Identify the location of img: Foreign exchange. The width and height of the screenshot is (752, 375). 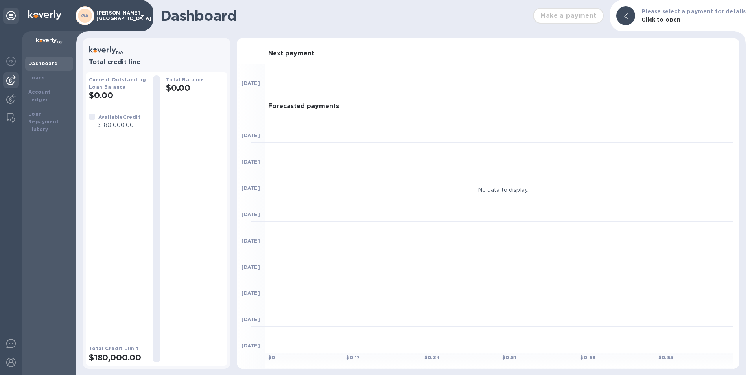
(11, 61).